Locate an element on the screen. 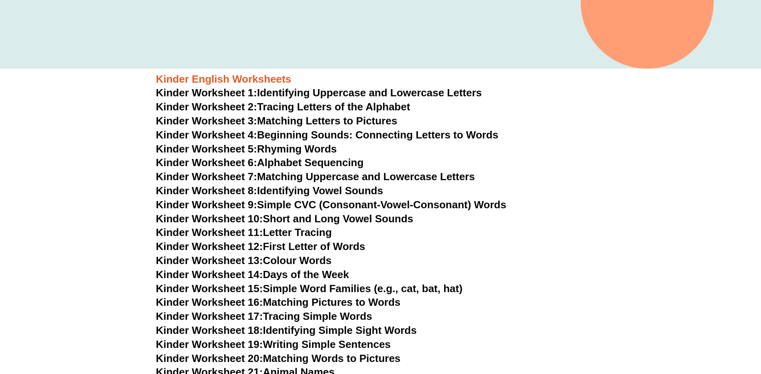 Image resolution: width=761 pixels, height=374 pixels. a: Kinder Worksheet 17:Tracing Simple Words is located at coordinates (264, 316).